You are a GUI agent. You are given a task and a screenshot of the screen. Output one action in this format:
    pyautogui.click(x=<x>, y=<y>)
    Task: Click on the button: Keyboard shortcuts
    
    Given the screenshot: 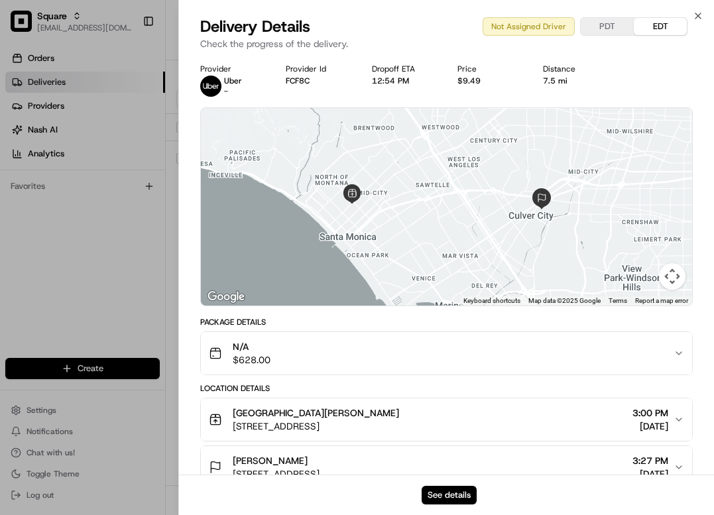 What is the action you would take?
    pyautogui.click(x=492, y=301)
    